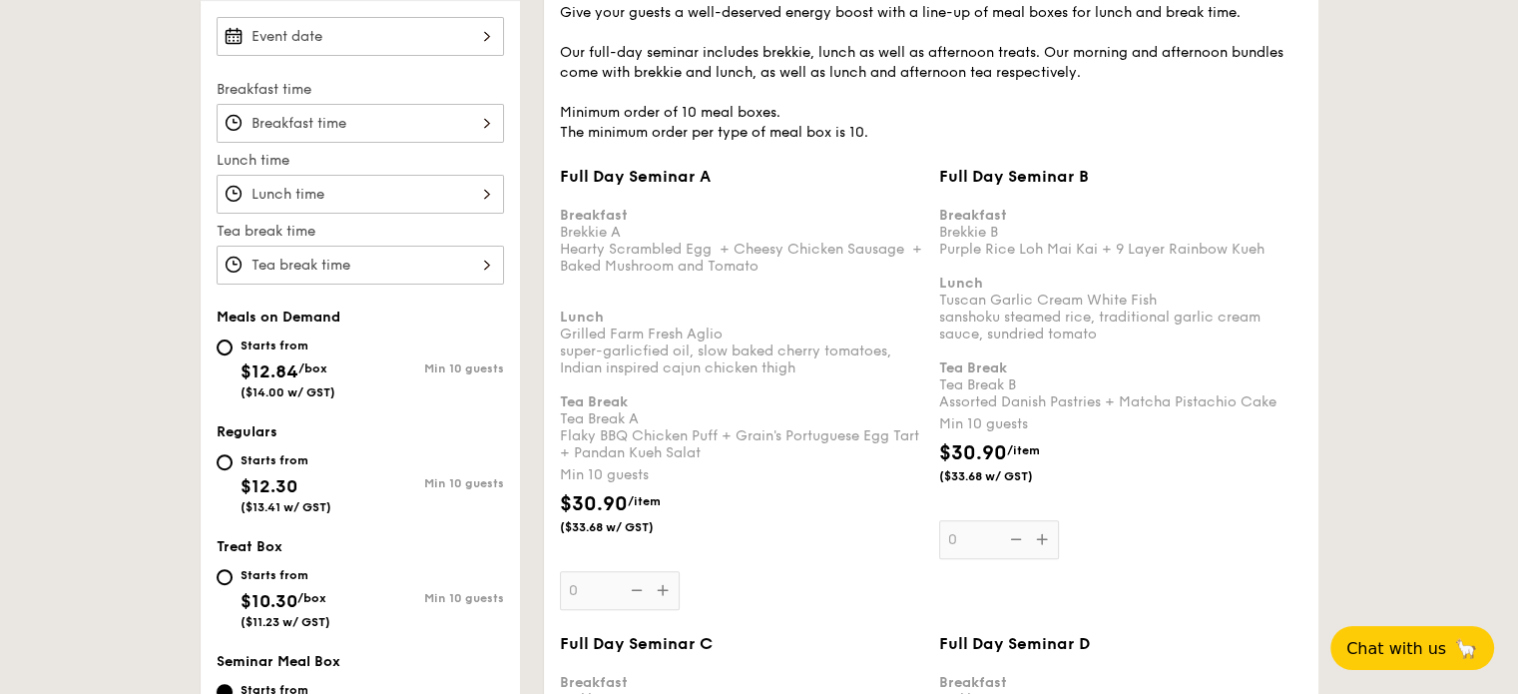 This screenshot has width=1518, height=694. Describe the element at coordinates (269, 601) in the screenshot. I see `span: $10.30` at that location.